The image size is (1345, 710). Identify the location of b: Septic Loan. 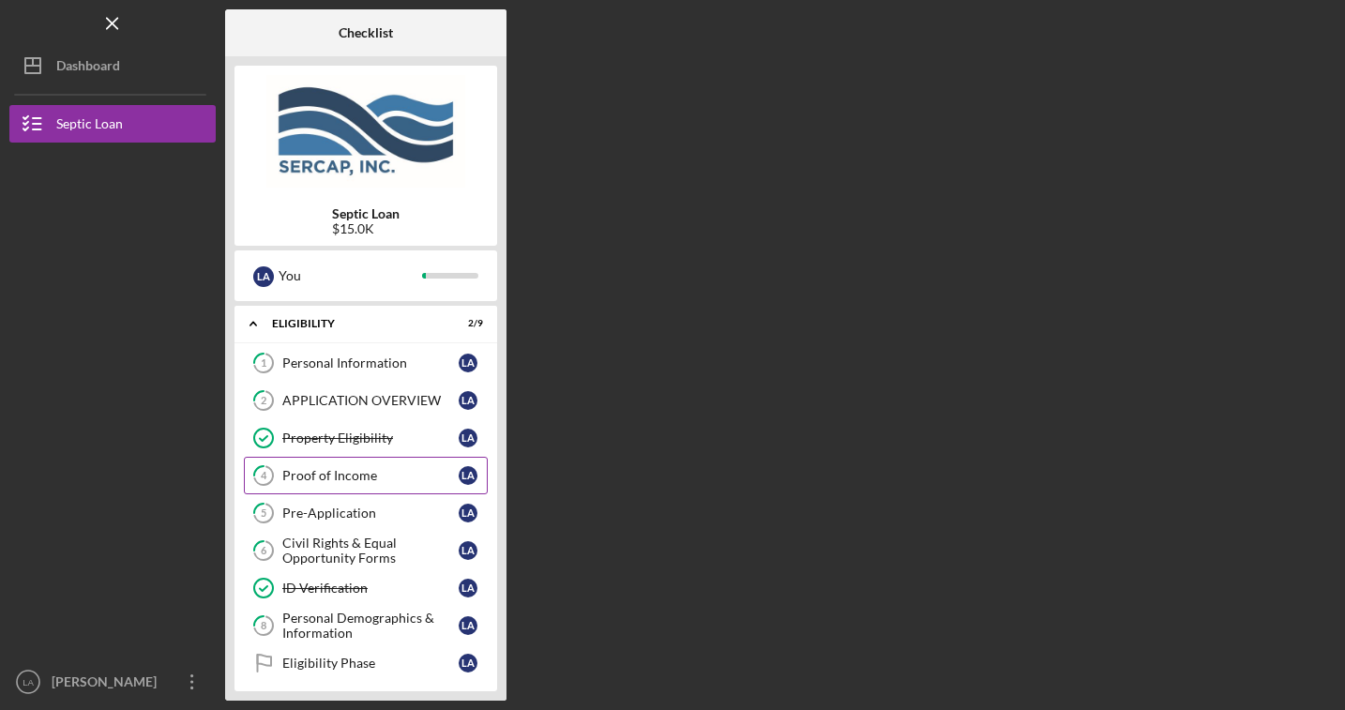
(366, 214).